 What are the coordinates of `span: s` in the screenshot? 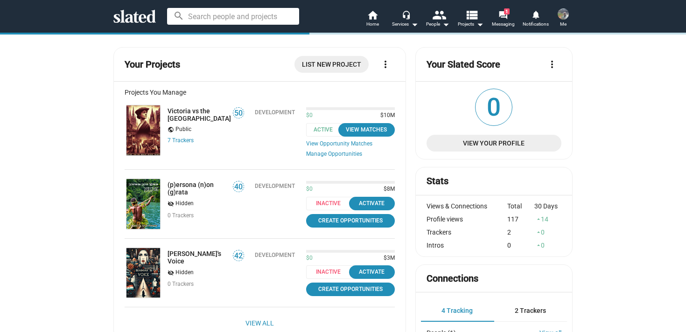 It's located at (192, 141).